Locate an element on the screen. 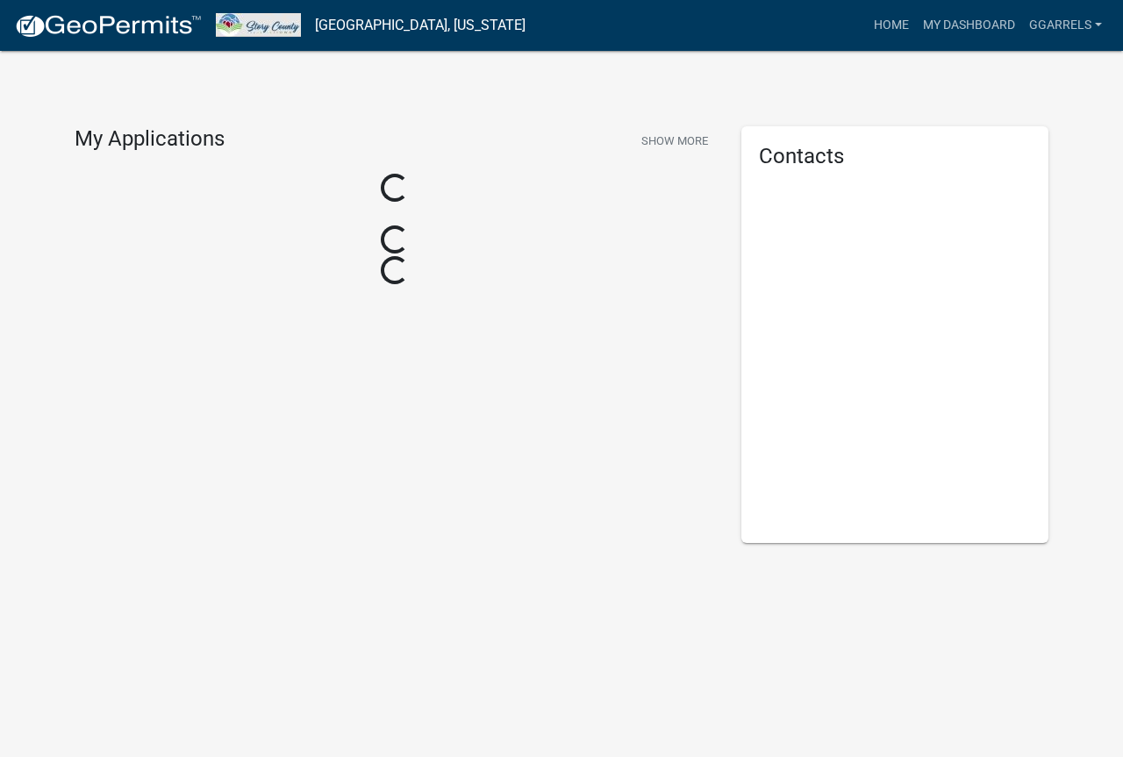 The width and height of the screenshot is (1123, 757). img: Story County, Iowa is located at coordinates (258, 25).